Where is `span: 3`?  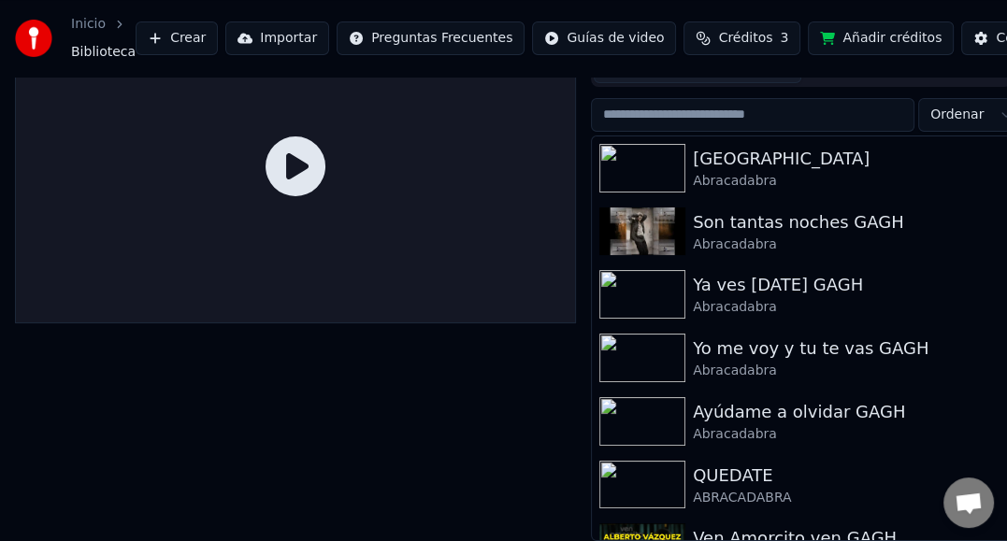
span: 3 is located at coordinates (784, 38).